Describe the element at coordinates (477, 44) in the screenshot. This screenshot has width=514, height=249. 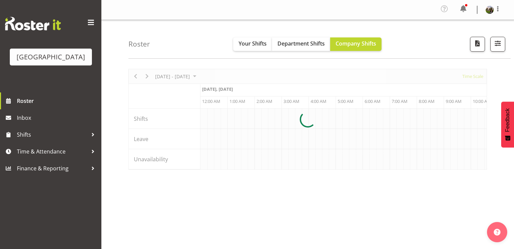
I see `button: Download a PDF of the roster according to the set date range.` at that location.